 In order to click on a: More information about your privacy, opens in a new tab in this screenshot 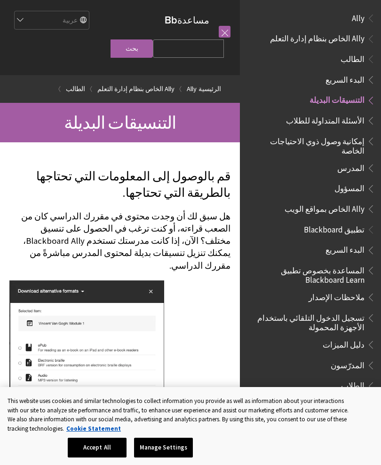, I will do `click(94, 429)`.